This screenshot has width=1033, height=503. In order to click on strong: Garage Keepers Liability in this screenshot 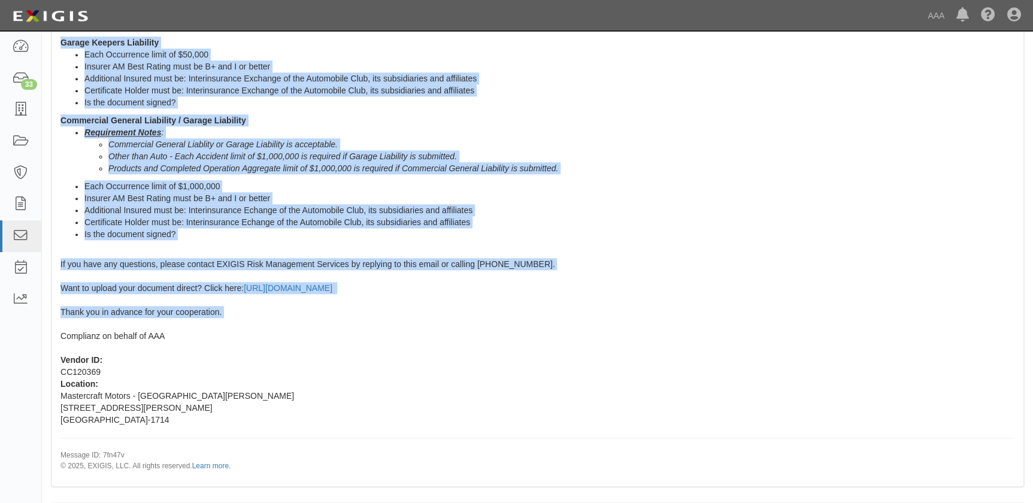, I will do `click(110, 43)`.